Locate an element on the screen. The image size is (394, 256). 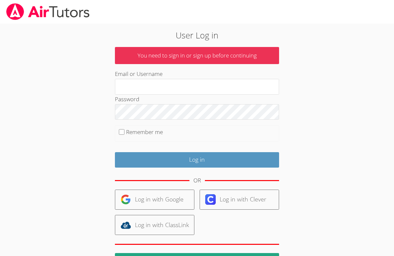
img: clever-logo-6eab21bc6e7a338710f1a6ff85c0baf02591cd810cc4098c63d3a4b26e2feb20.svg is located at coordinates (211, 199).